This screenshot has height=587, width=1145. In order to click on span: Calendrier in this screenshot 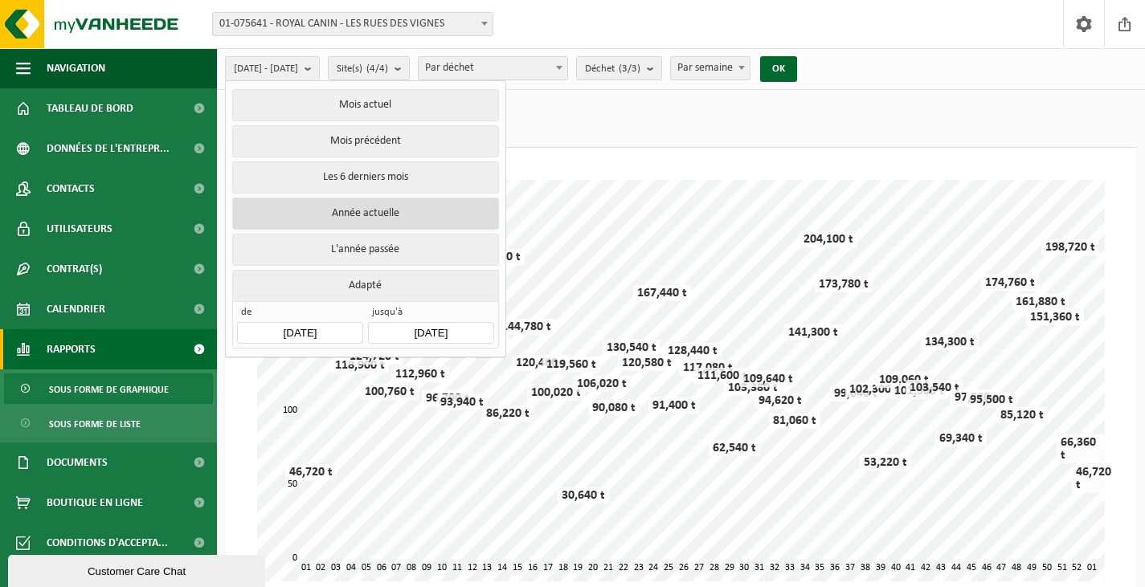, I will do `click(76, 309)`.